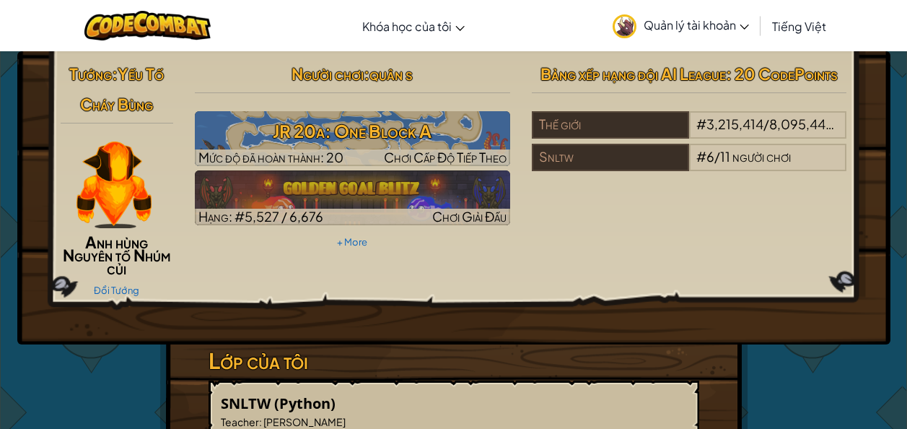 The image size is (907, 429). What do you see at coordinates (633, 74) in the screenshot?
I see `span: Bảng xếp hạng đội AI League` at bounding box center [633, 74].